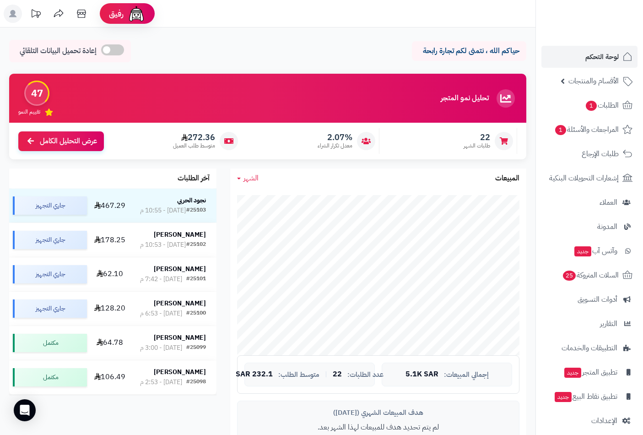 This screenshot has height=435, width=643. What do you see at coordinates (68, 141) in the screenshot?
I see `span: عرض التحليل الكامل` at bounding box center [68, 141].